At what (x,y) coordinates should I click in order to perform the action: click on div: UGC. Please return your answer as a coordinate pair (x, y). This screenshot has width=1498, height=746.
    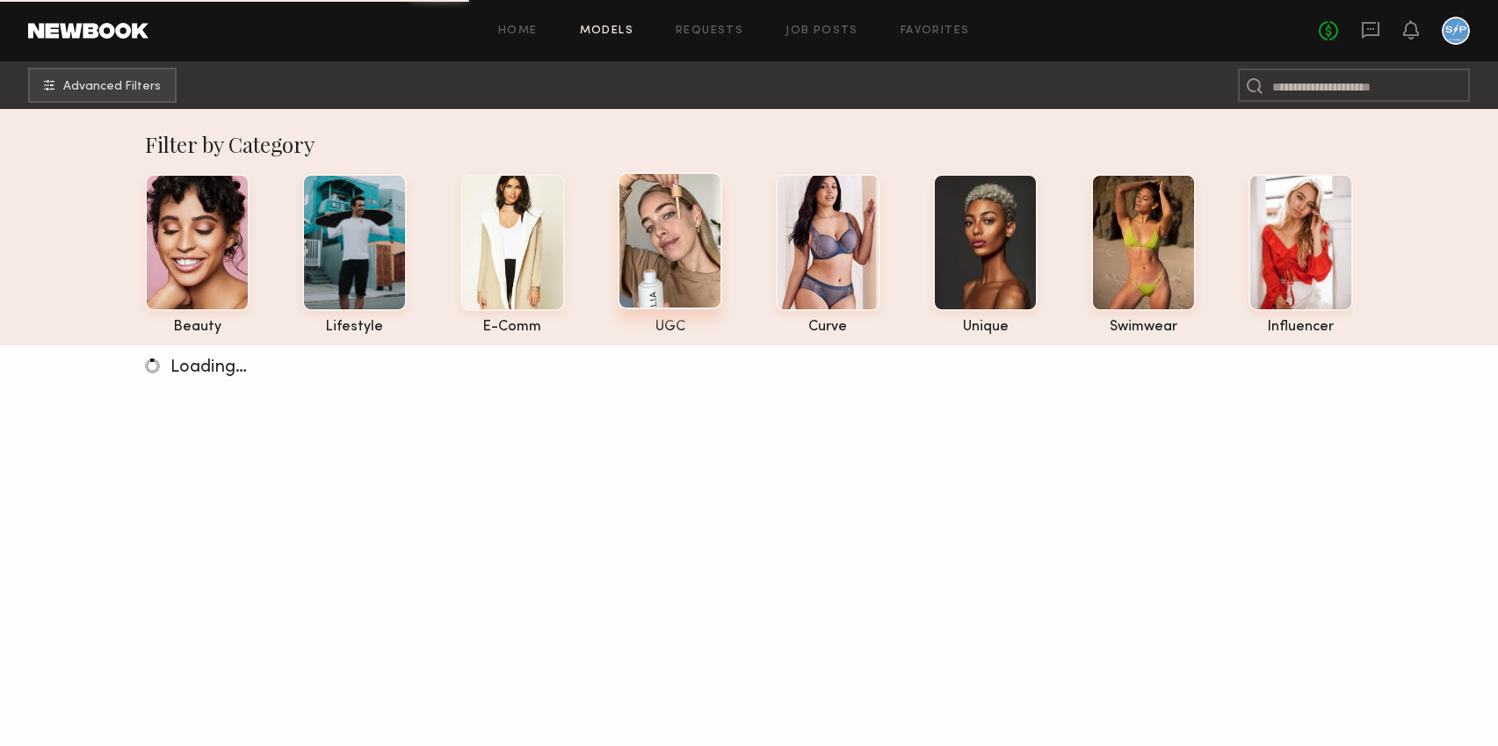
    Looking at the image, I should click on (670, 327).